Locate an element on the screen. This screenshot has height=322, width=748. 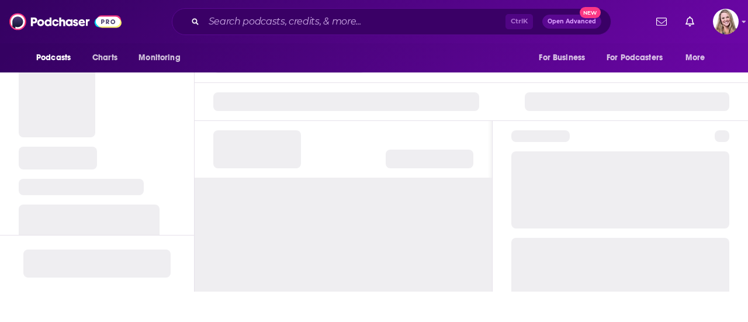
button: Open AdvancedNew is located at coordinates (572, 22).